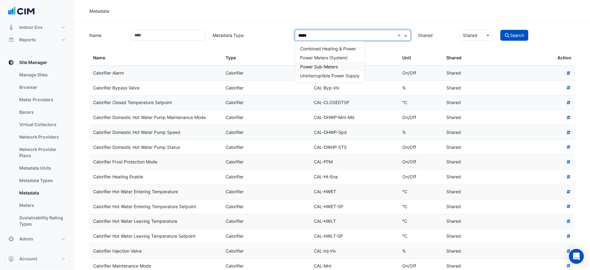 This screenshot has width=590, height=270. Describe the element at coordinates (31, 27) in the screenshot. I see `span: Indoor Env` at that location.